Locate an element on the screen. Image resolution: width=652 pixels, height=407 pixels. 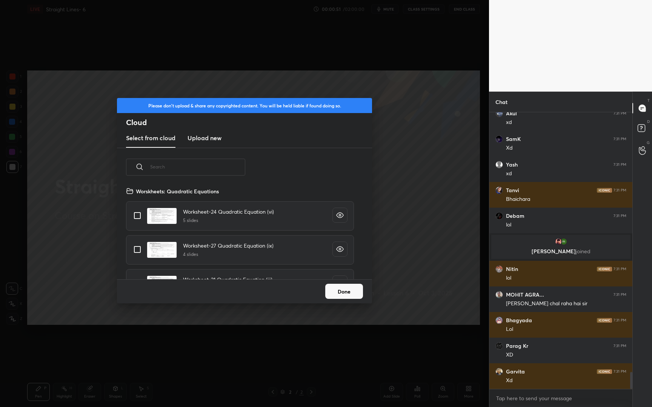
h6: Akul is located at coordinates (511, 114).